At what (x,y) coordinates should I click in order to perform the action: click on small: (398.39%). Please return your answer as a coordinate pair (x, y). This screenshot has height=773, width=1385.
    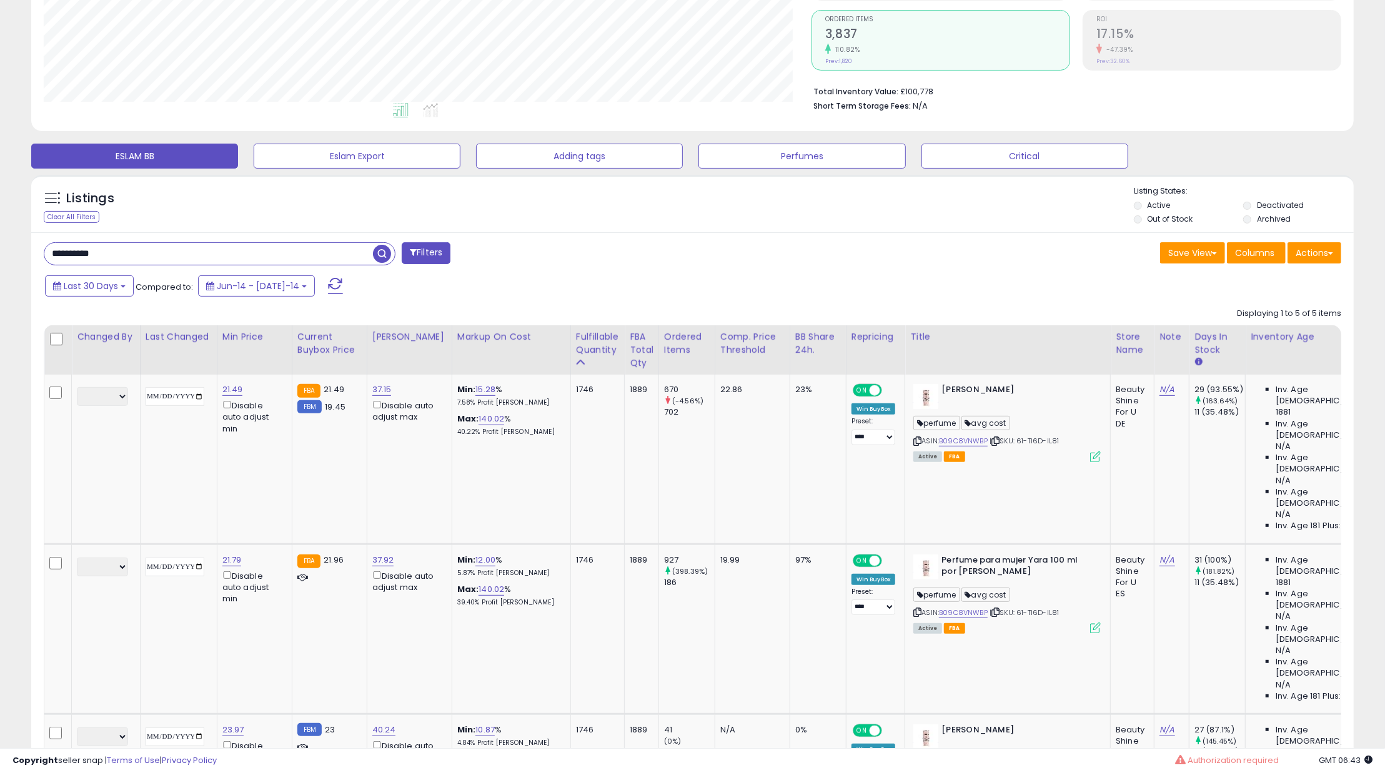
    Looking at the image, I should click on (690, 572).